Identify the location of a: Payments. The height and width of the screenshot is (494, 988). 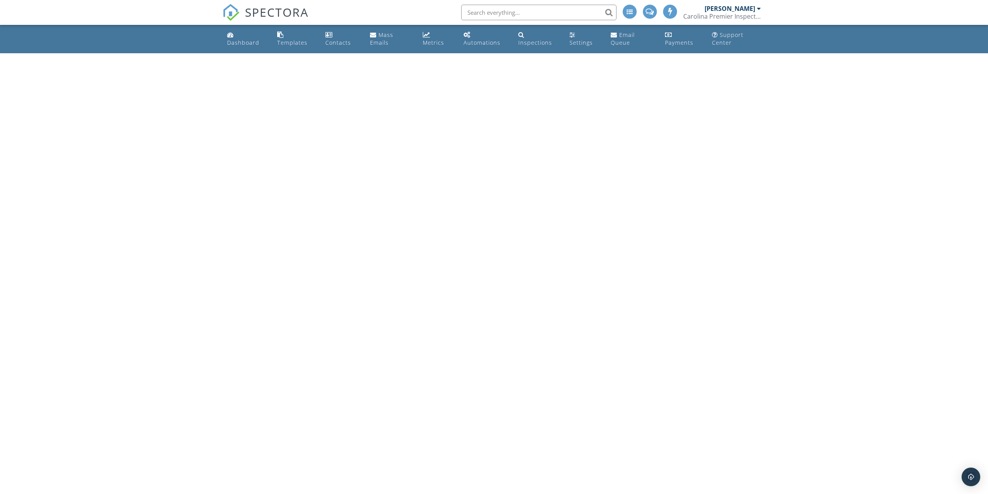
(682, 39).